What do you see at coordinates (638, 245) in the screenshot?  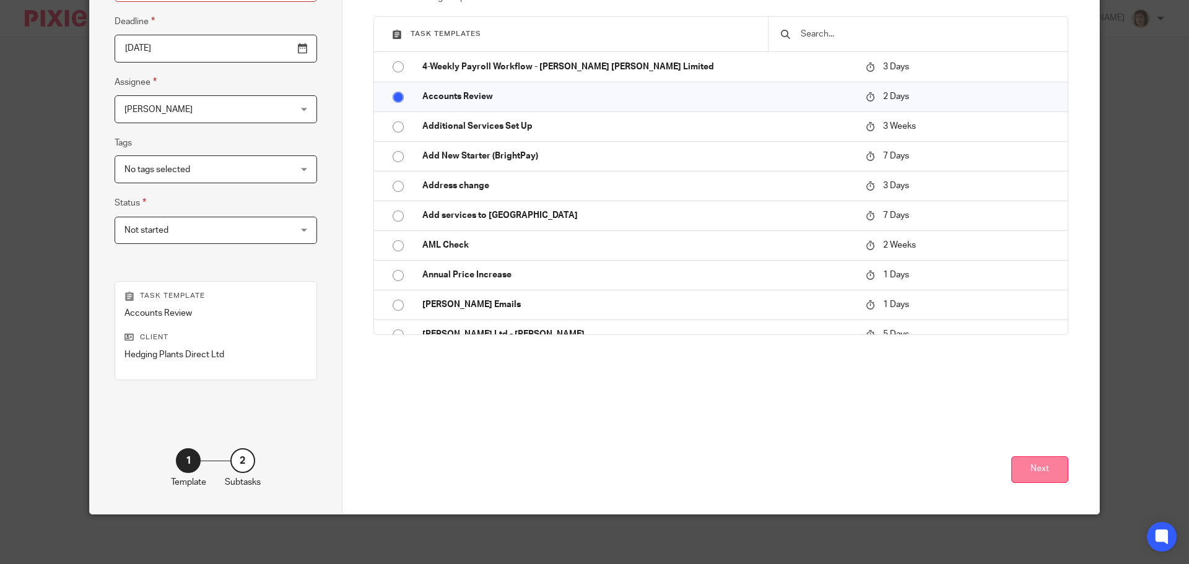 I see `p: AML Check` at bounding box center [638, 245].